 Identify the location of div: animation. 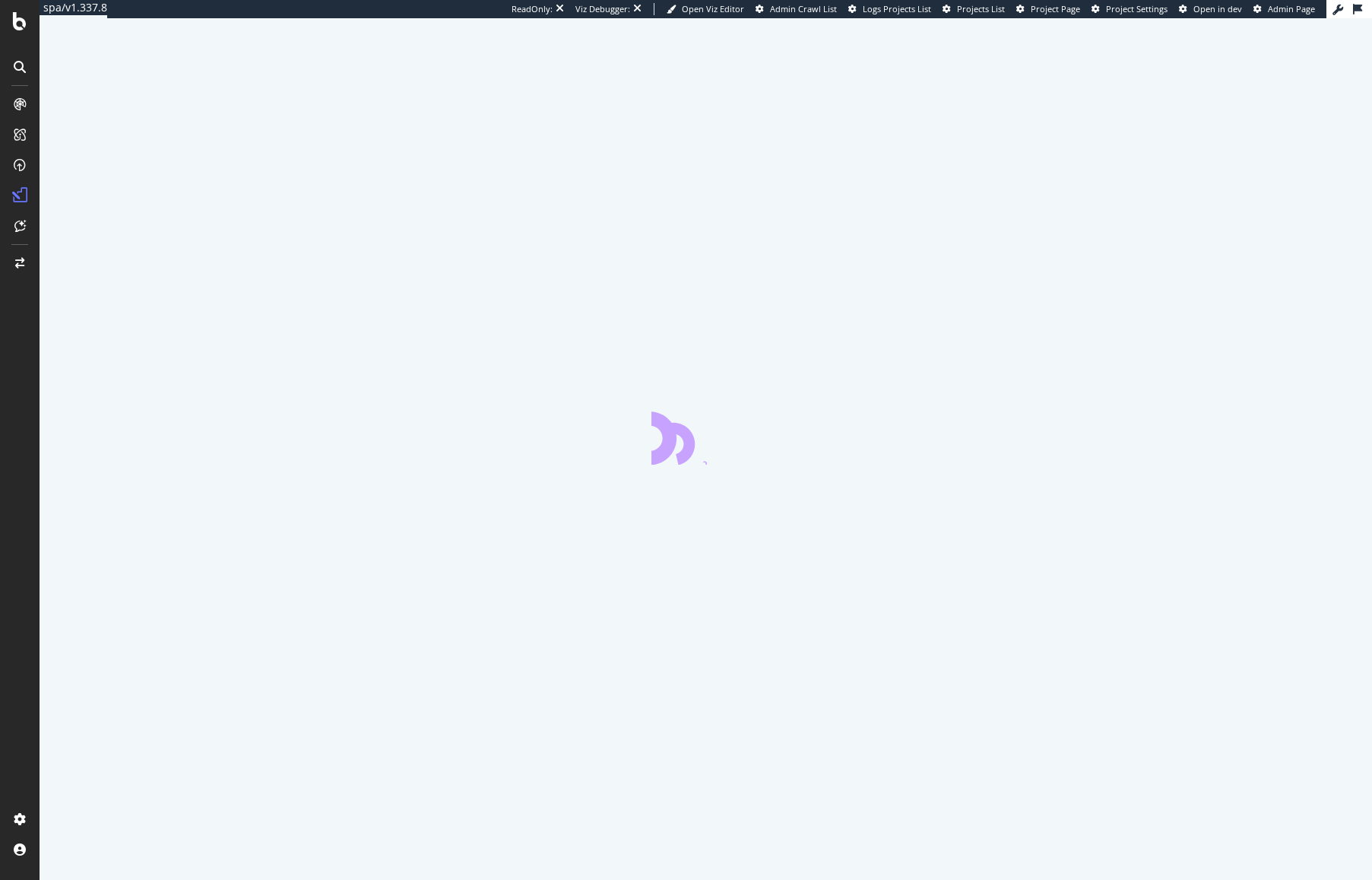
(706, 437).